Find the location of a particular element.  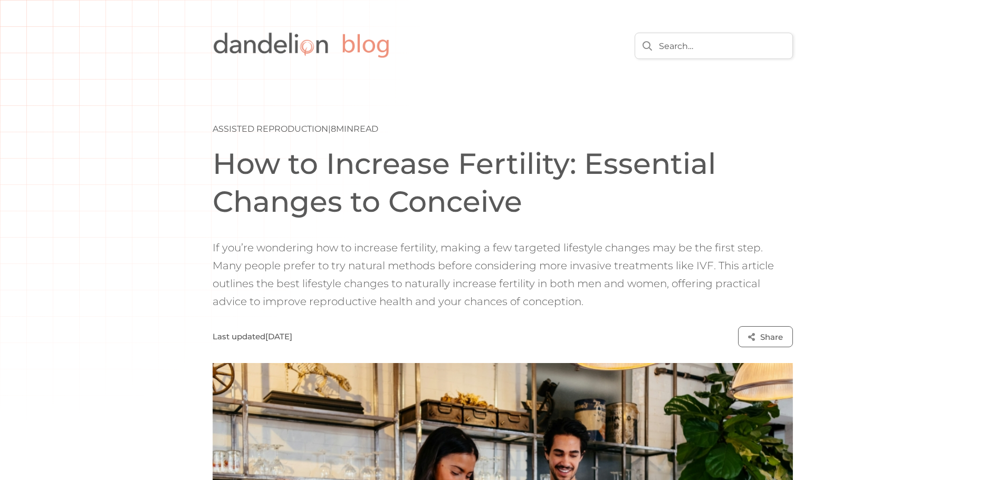

h1: How to Increase Fertility: Essential Changes to Conceive is located at coordinates (503, 182).